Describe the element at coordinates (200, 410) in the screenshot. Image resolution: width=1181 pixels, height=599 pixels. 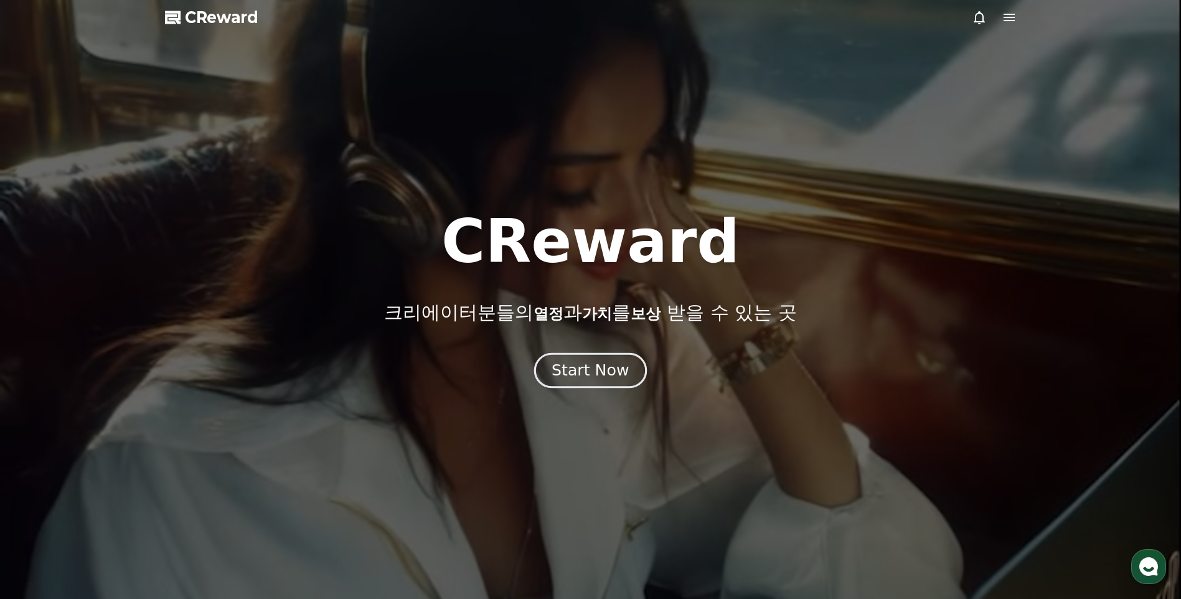
I see `a: 설정` at that location.